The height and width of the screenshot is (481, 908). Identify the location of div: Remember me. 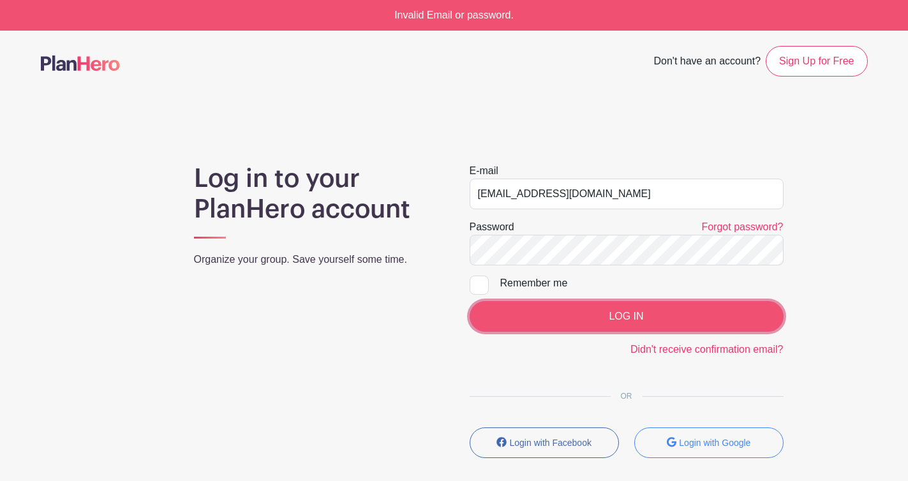
(642, 283).